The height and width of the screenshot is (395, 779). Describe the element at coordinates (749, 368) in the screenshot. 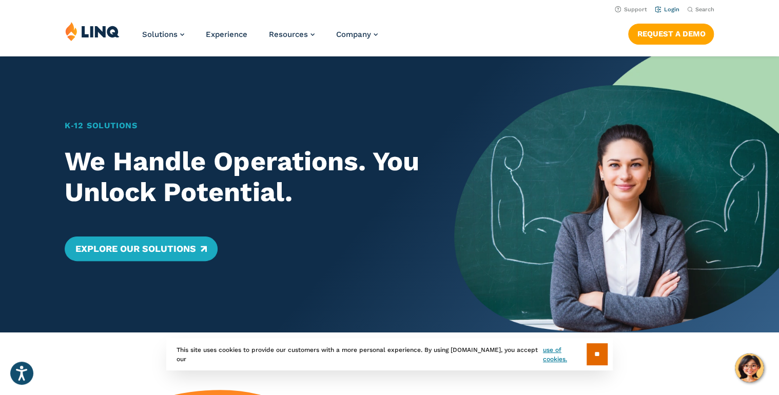

I see `button: Hello, have a question? Let’s chat.` at that location.